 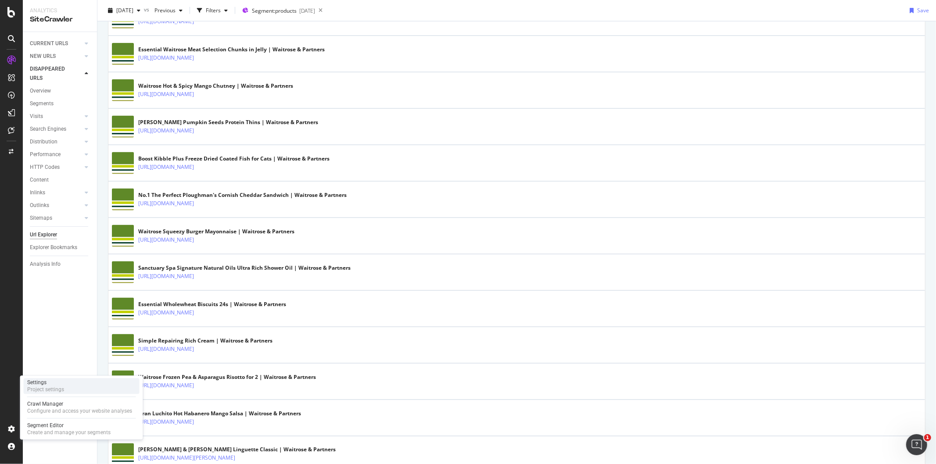 What do you see at coordinates (69, 426) in the screenshot?
I see `div: Segment Editor` at bounding box center [69, 426].